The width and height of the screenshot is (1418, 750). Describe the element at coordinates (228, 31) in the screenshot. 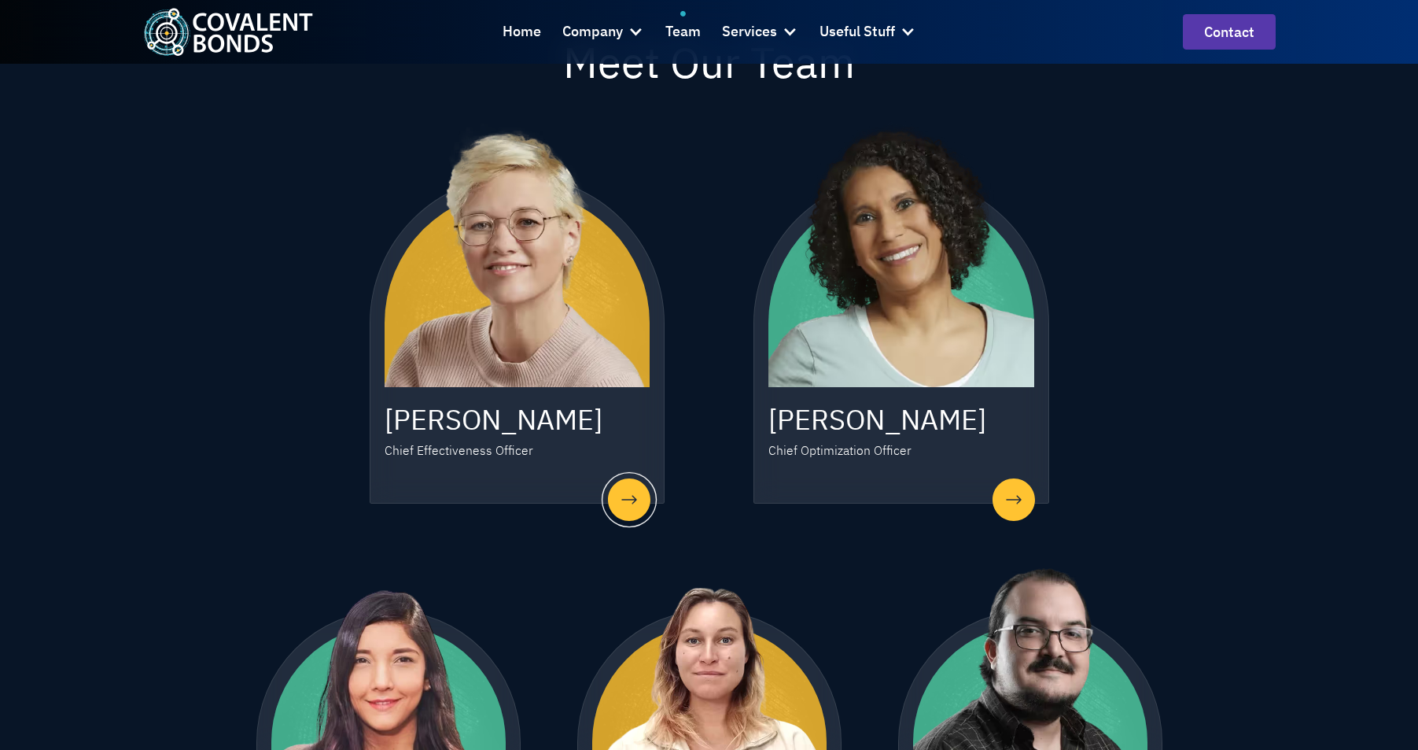

I see `a: home` at that location.